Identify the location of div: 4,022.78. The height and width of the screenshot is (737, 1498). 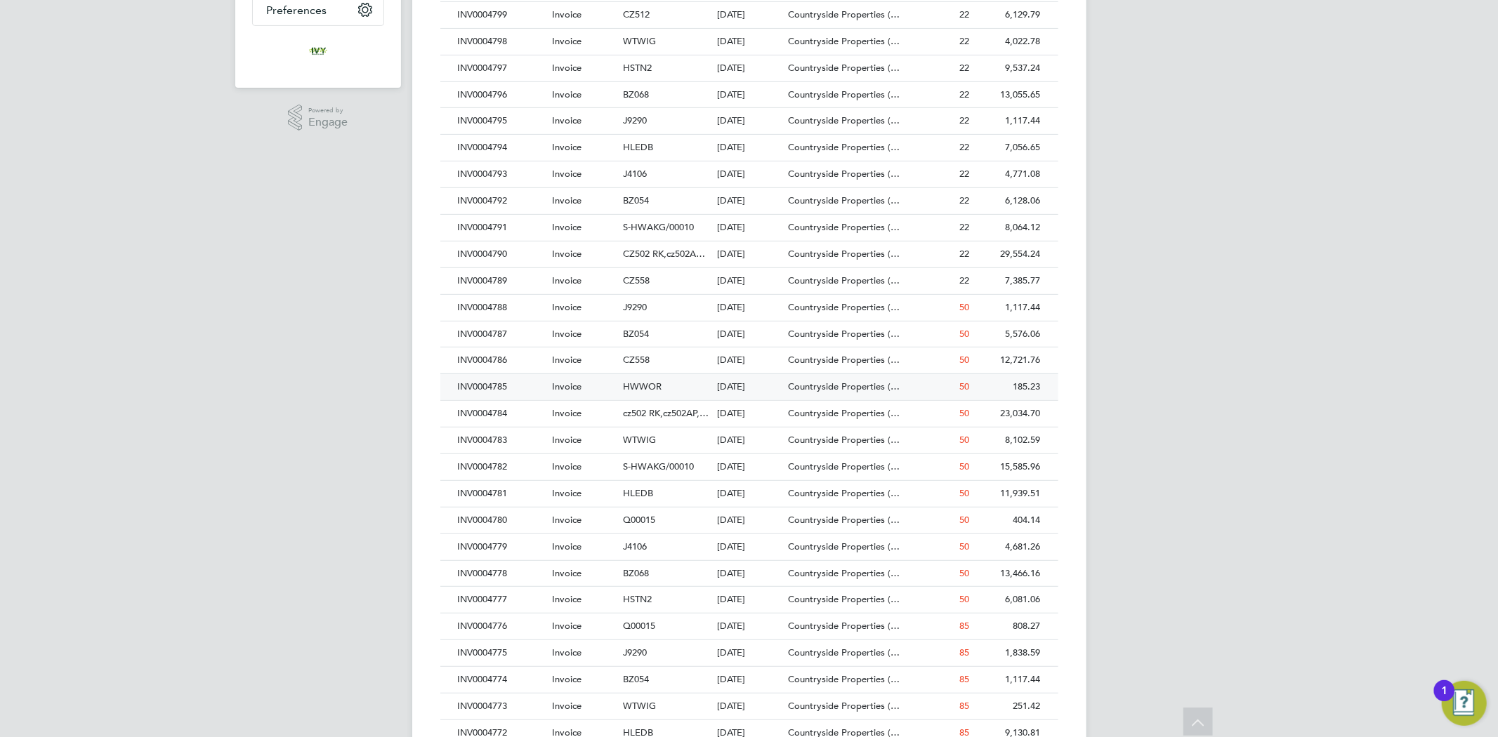
(1008, 41).